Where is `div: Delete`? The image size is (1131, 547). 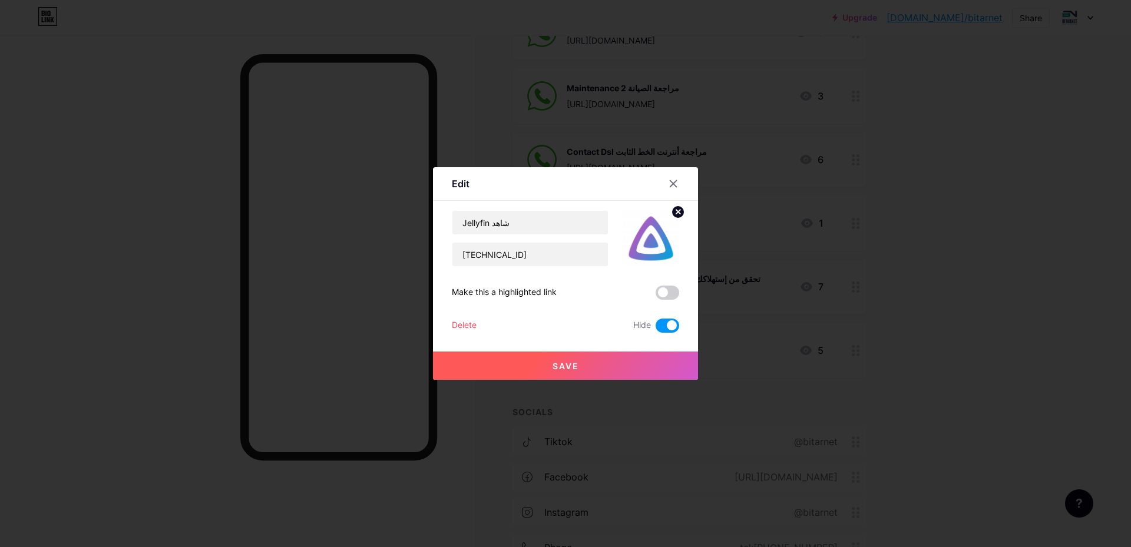 div: Delete is located at coordinates (464, 326).